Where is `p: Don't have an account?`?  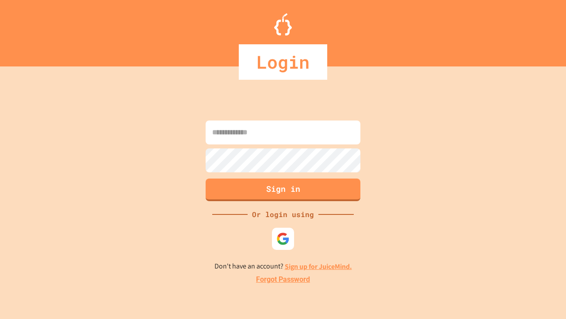
p: Don't have an account? is located at coordinates (283, 266).